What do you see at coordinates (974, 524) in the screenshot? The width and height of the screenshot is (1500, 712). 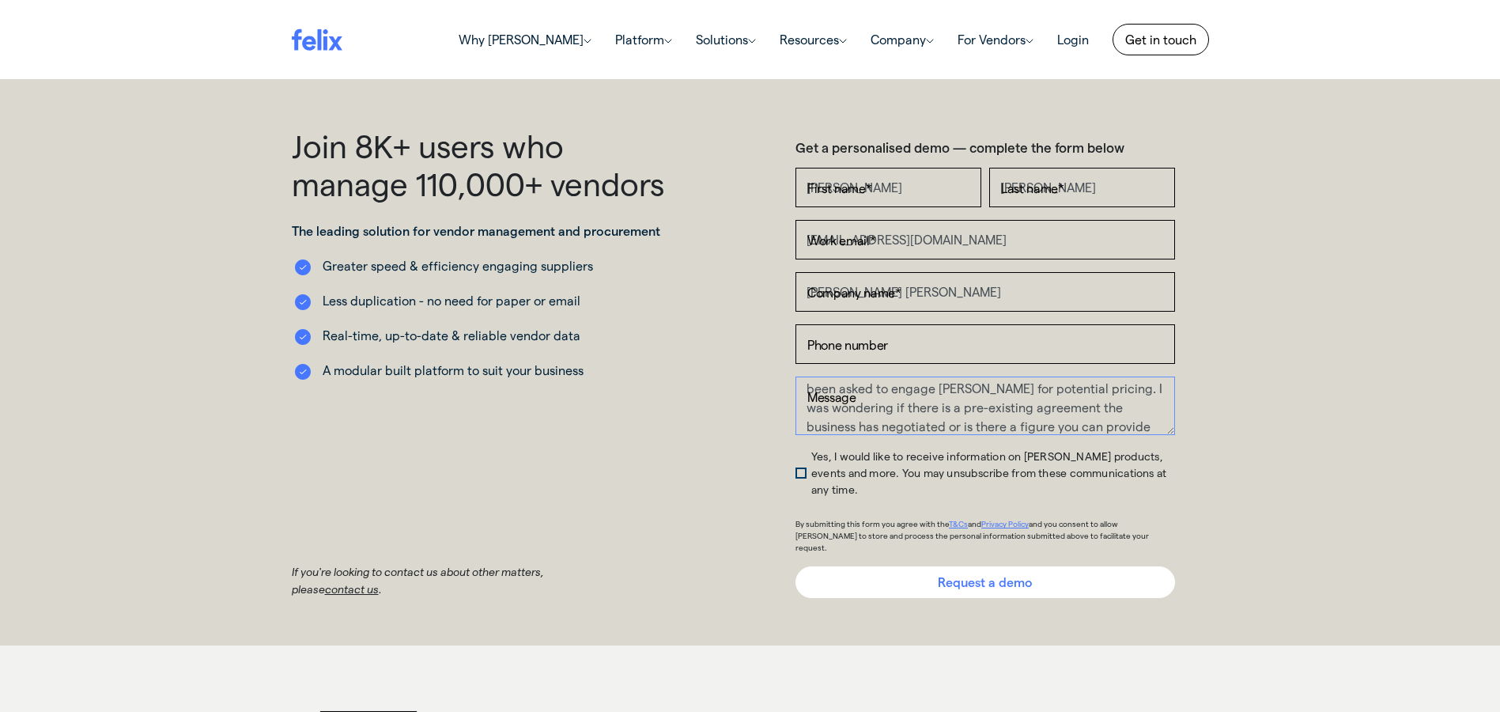 I see `span: and` at bounding box center [974, 524].